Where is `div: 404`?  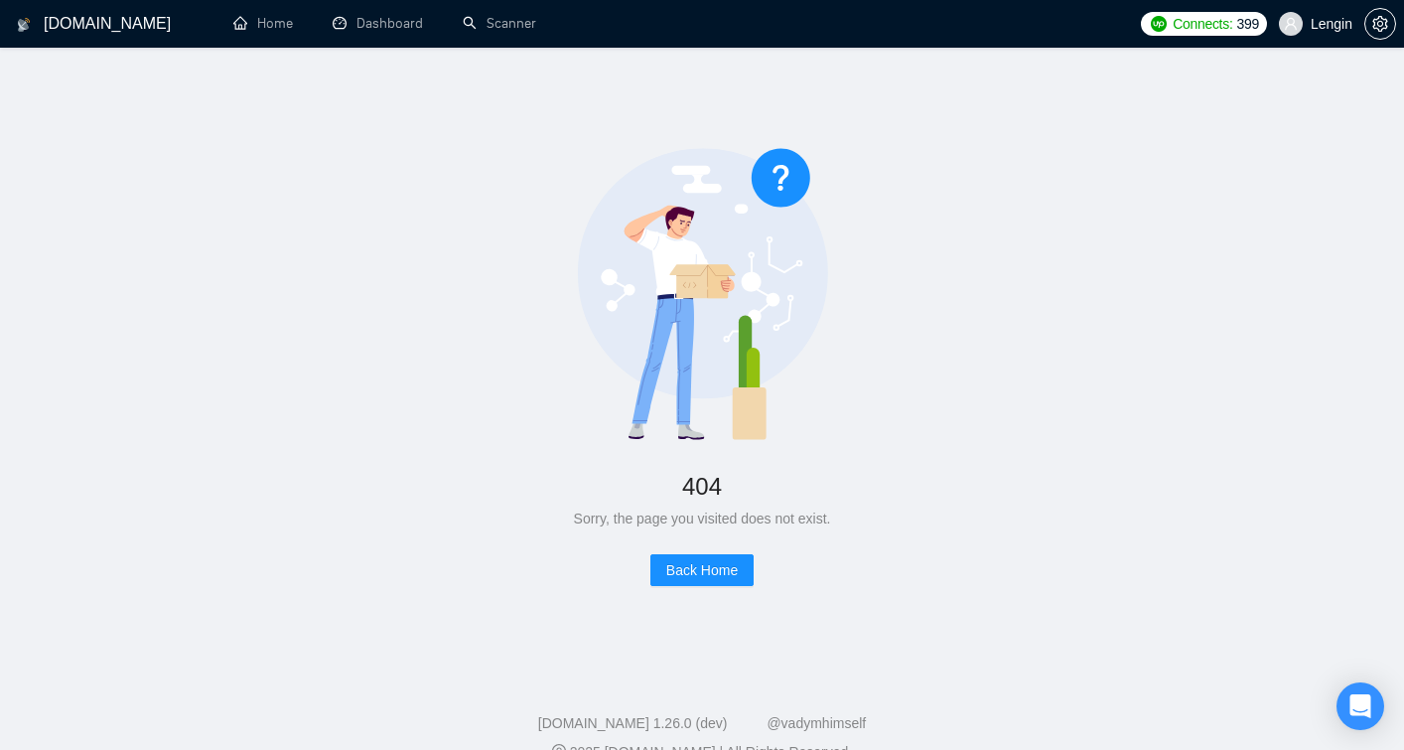
div: 404 is located at coordinates (702, 485).